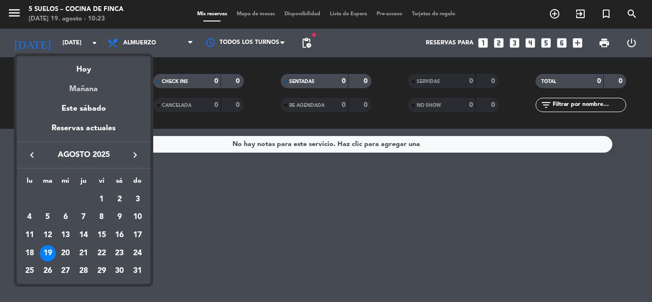  What do you see at coordinates (120, 253) in the screenshot?
I see `td: 23 de agosto de 2025` at bounding box center [120, 253].